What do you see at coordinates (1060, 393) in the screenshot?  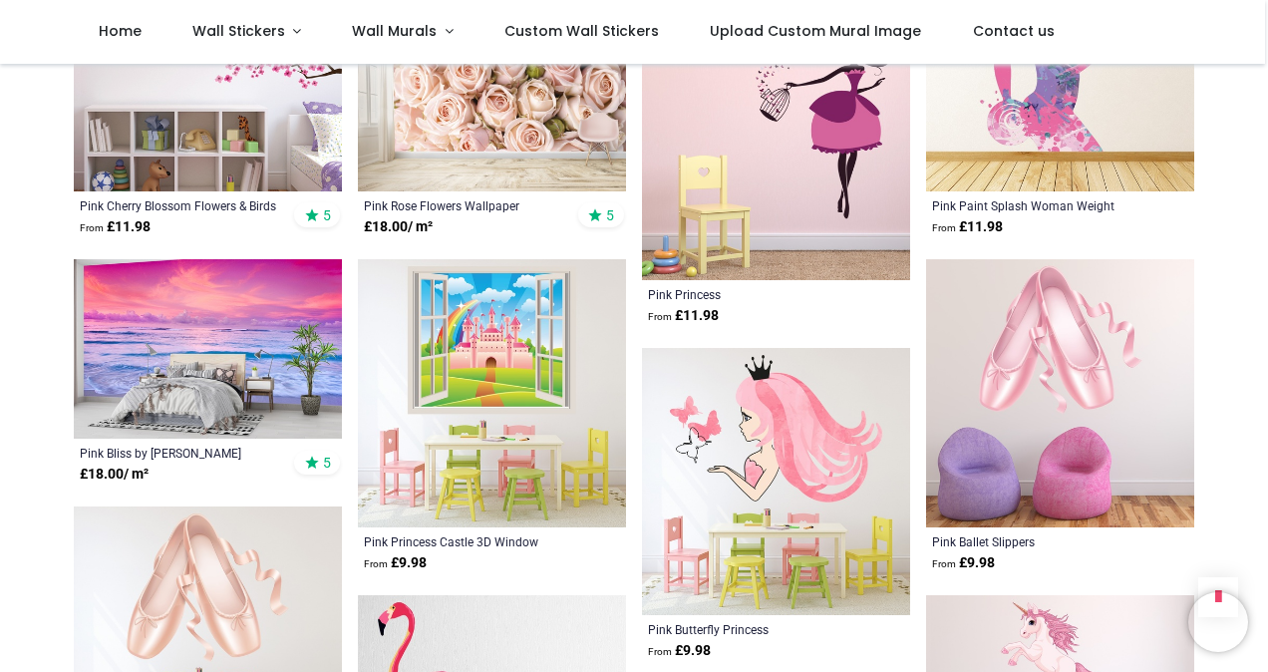 I see `img: Pink Ballet Slippers Wall Sticker` at bounding box center [1060, 393].